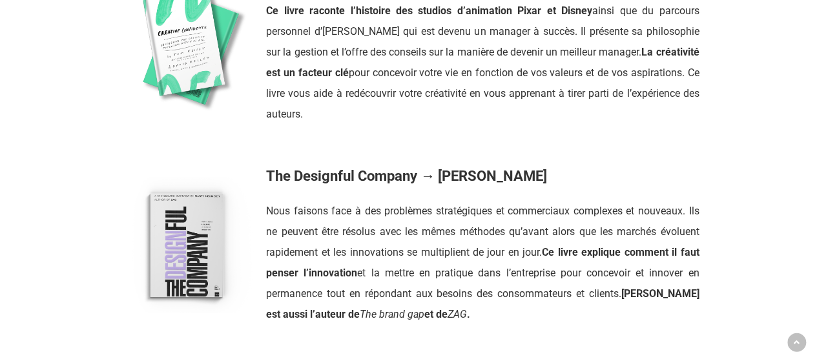 The image size is (817, 361). What do you see at coordinates (415, 314) in the screenshot?
I see `strong: et de .` at bounding box center [415, 314].